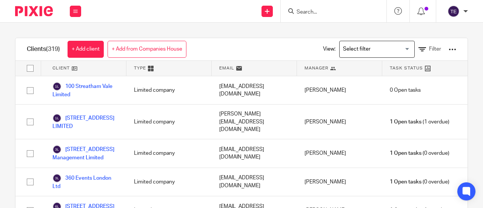 Image resolution: width=483 pixels, height=208 pixels. Describe the element at coordinates (86, 49) in the screenshot. I see `a: + Add client` at that location.